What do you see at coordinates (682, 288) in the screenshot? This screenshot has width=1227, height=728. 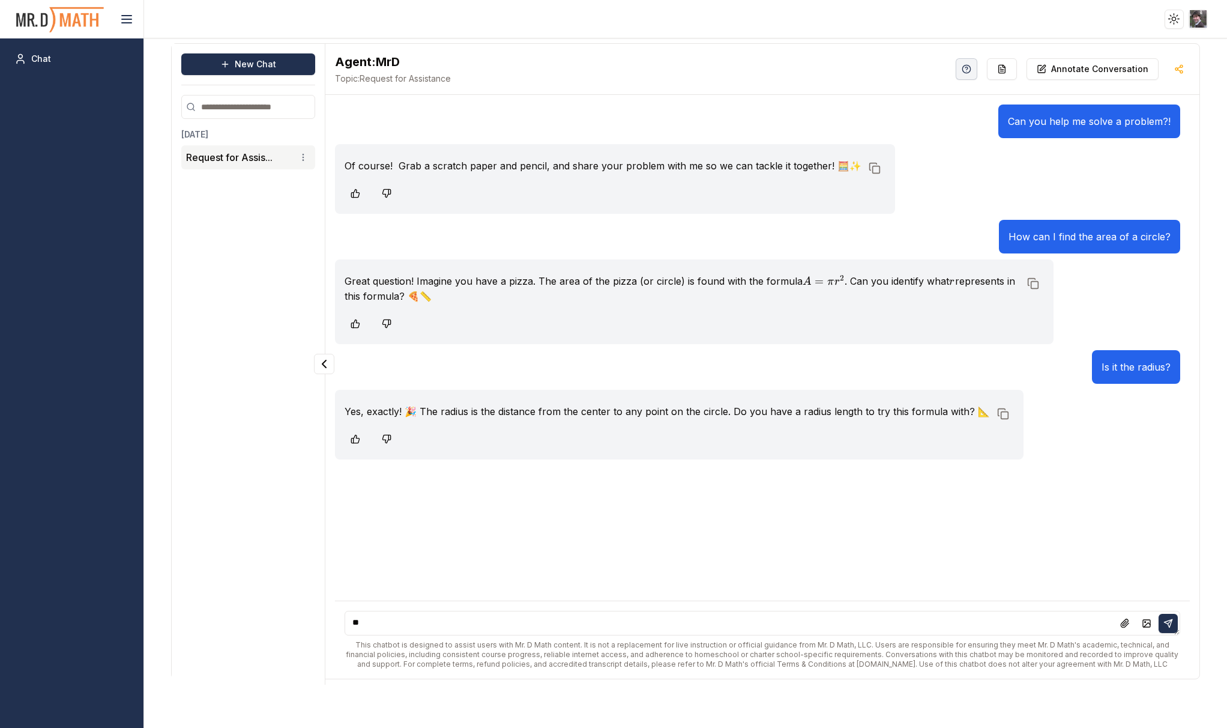 I see `p: Great question! Imagine you have a pizza. The area of the pizza (or circle) is found with the for...` at bounding box center [682, 288].